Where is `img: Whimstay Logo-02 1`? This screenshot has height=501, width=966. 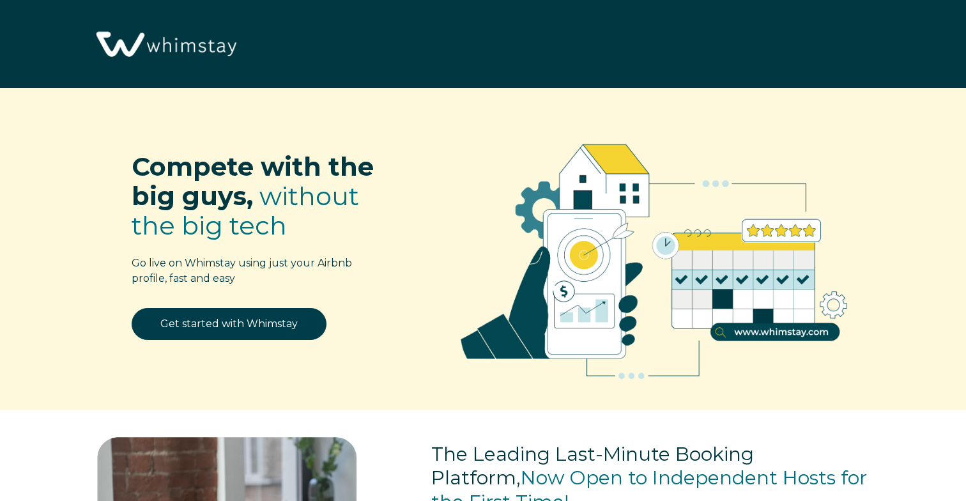
img: Whimstay Logo-02 1 is located at coordinates (165, 45).